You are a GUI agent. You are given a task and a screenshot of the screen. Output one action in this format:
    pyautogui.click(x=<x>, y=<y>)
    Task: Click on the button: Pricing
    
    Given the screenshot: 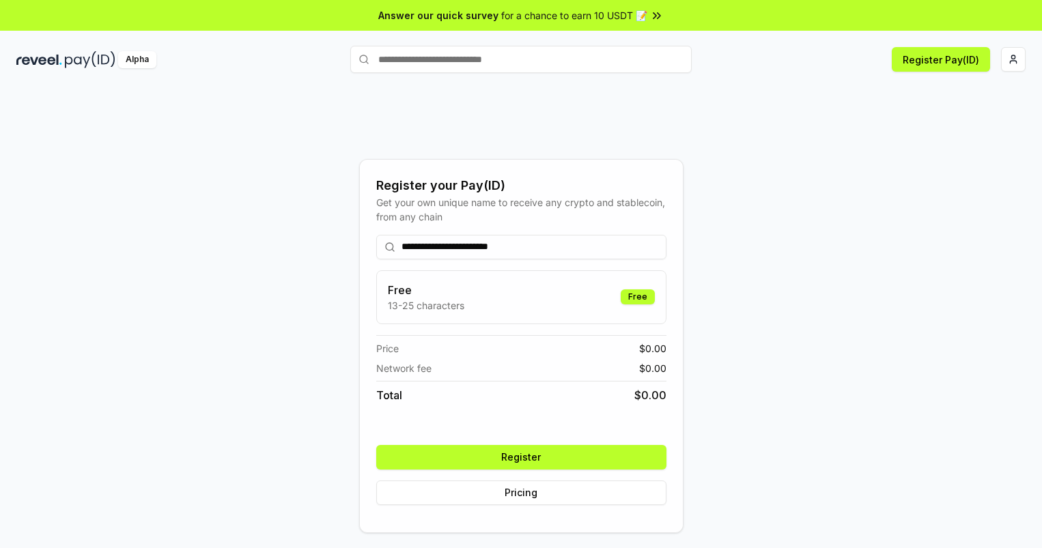 What is the action you would take?
    pyautogui.click(x=521, y=493)
    